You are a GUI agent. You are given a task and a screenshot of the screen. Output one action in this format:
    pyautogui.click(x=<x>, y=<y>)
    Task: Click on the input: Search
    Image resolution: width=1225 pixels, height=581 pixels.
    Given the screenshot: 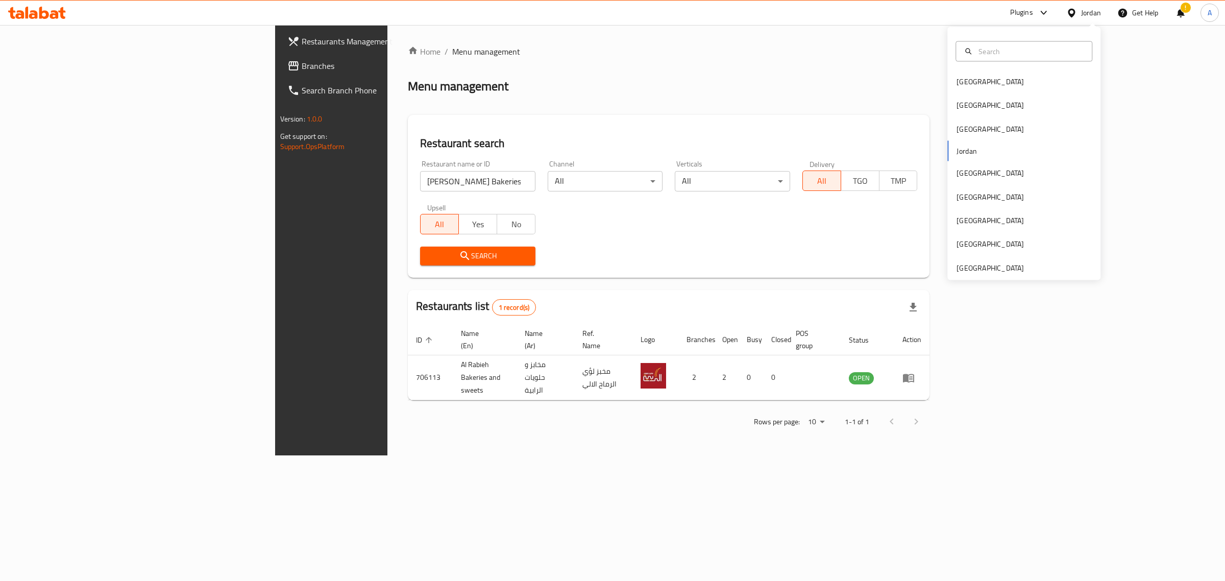 What is the action you would take?
    pyautogui.click(x=1030, y=51)
    